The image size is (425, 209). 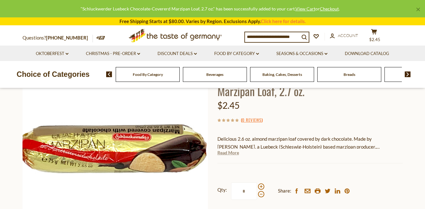 I want to click on strong: Qty:, so click(x=222, y=190).